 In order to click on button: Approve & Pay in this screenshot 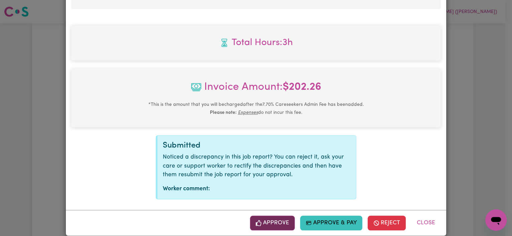, I will do `click(331, 223)`.